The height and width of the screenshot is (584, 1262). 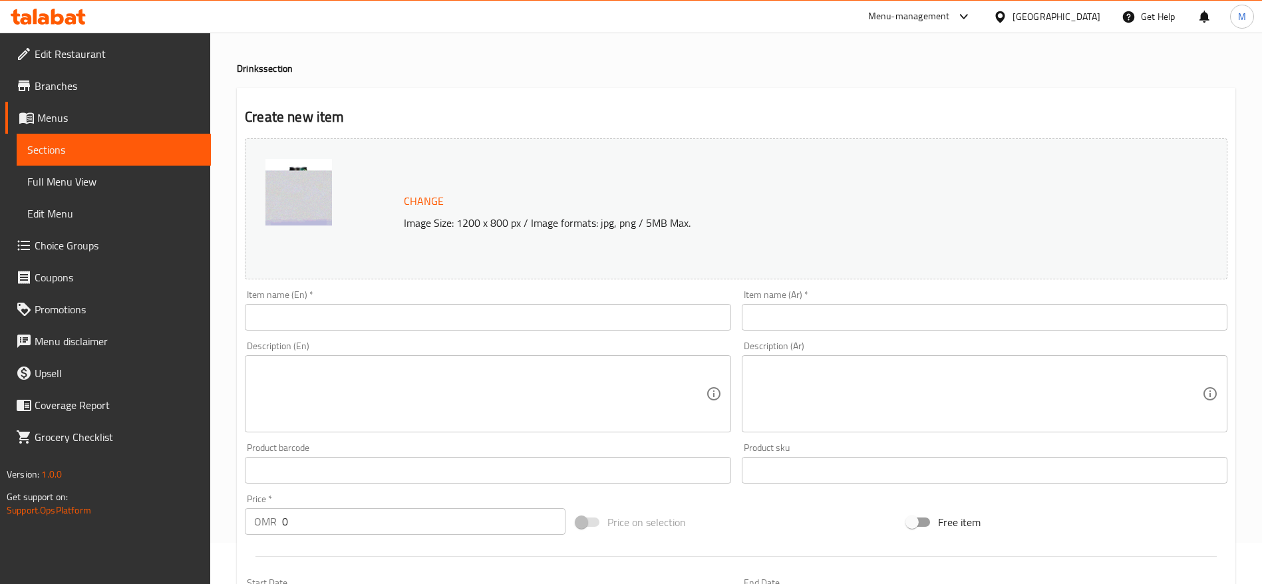 What do you see at coordinates (108, 86) in the screenshot?
I see `a: Branches` at bounding box center [108, 86].